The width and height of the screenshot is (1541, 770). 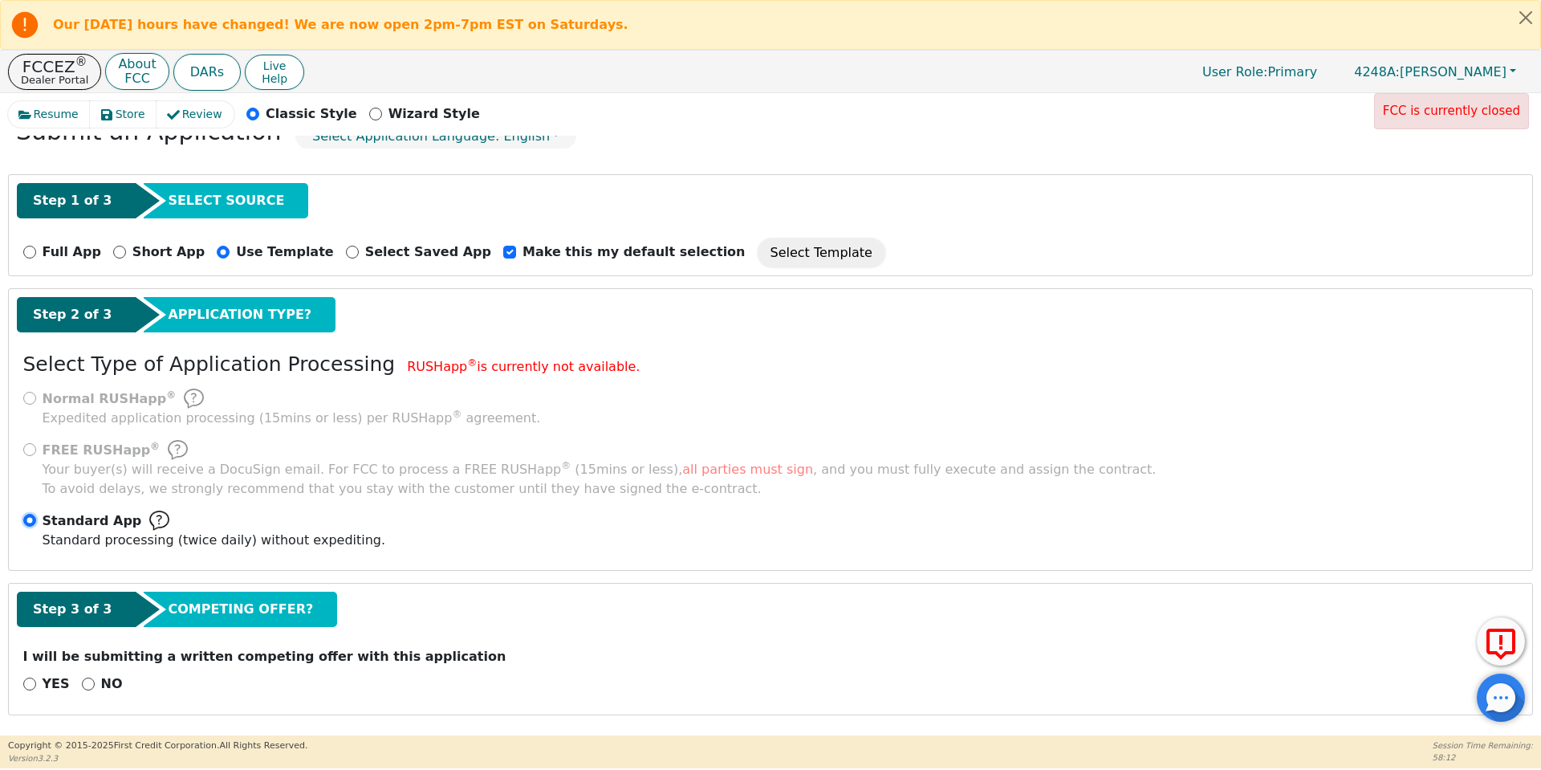 What do you see at coordinates (599, 469) in the screenshot?
I see `span: Your buyer(s) will receive a DocuSign email. For FCC to process a FREE RUSHapp ( 15 mins or less)...` at bounding box center [599, 469].